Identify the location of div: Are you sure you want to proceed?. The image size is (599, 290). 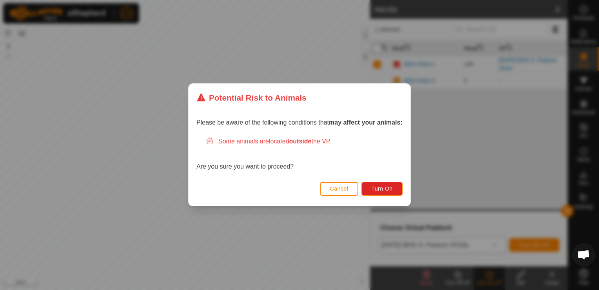
(300, 154).